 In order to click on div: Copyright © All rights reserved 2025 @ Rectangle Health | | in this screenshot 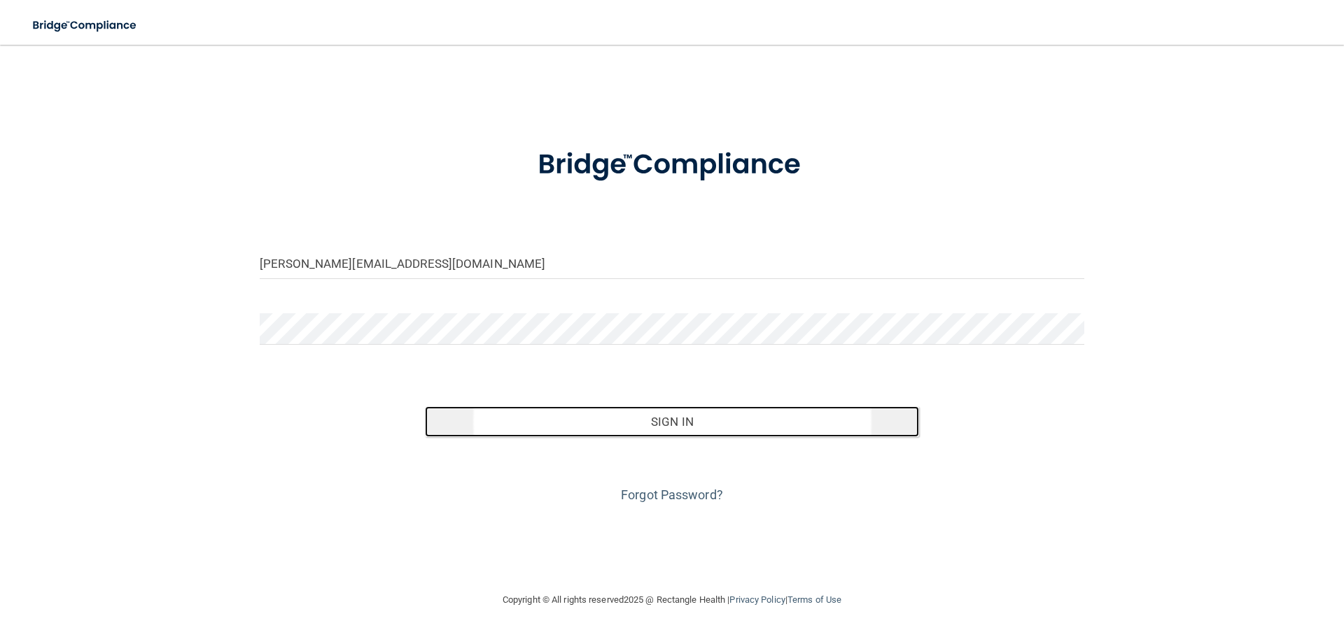, I will do `click(672, 600)`.